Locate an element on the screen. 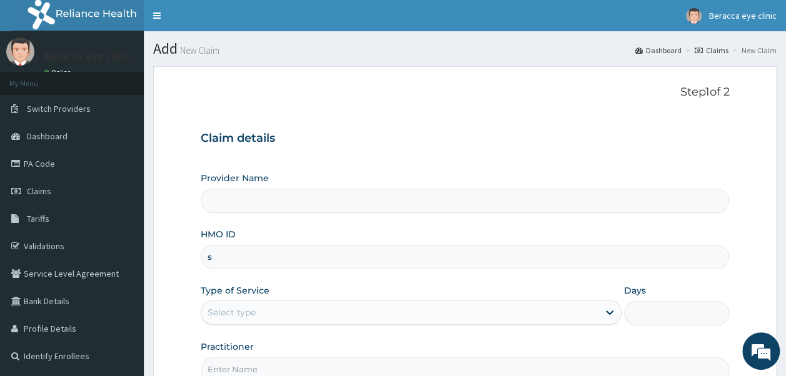 This screenshot has width=786, height=376. h3: Claim details is located at coordinates (465, 139).